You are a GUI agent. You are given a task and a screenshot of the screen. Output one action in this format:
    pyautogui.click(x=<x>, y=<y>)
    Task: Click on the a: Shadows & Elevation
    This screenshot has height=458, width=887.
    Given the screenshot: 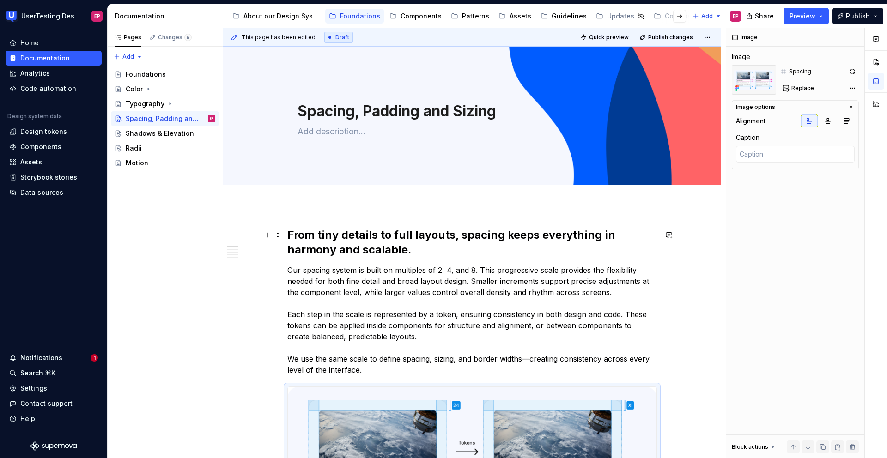 What is the action you would take?
    pyautogui.click(x=165, y=134)
    